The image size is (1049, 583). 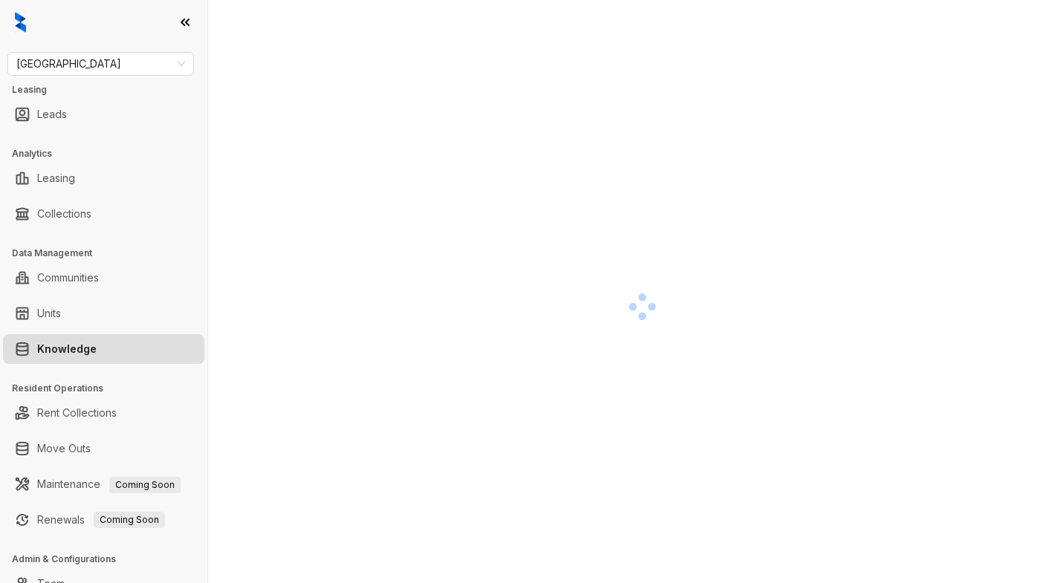 What do you see at coordinates (103, 449) in the screenshot?
I see `li: Move Outs` at bounding box center [103, 449].